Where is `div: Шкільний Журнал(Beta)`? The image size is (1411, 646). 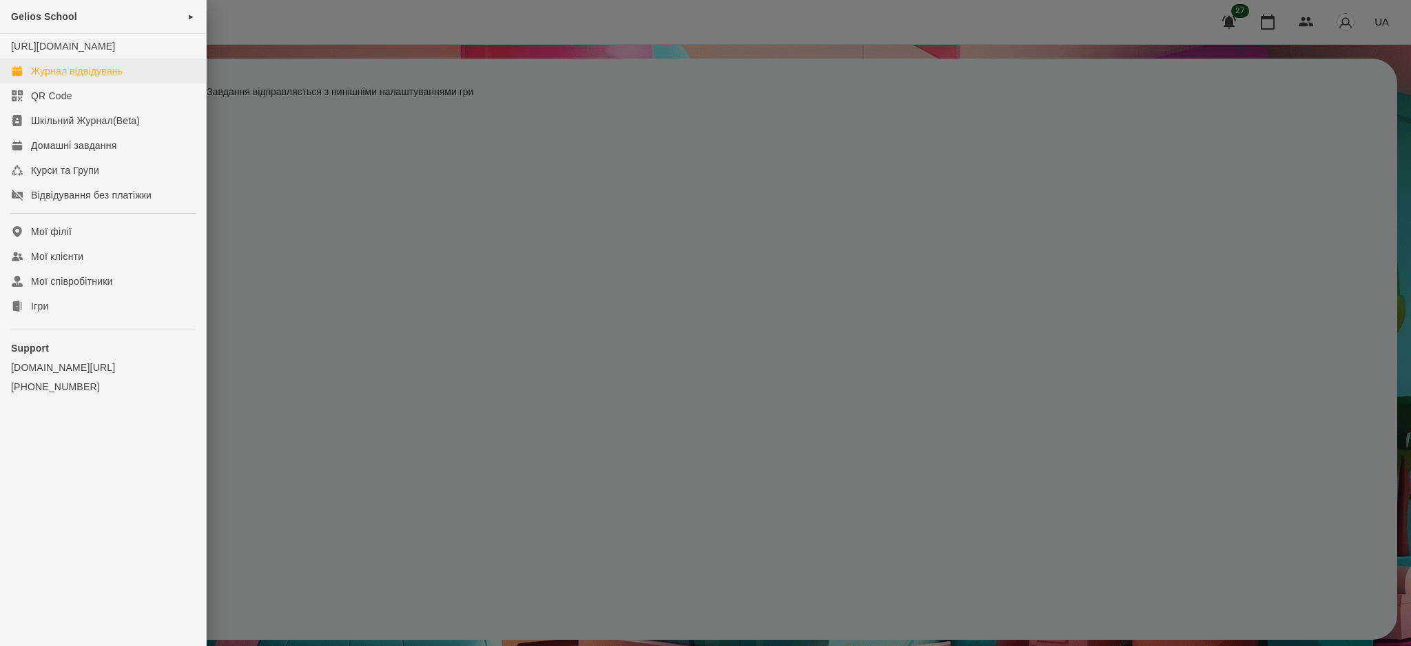
div: Шкільний Журнал(Beta) is located at coordinates (85, 121).